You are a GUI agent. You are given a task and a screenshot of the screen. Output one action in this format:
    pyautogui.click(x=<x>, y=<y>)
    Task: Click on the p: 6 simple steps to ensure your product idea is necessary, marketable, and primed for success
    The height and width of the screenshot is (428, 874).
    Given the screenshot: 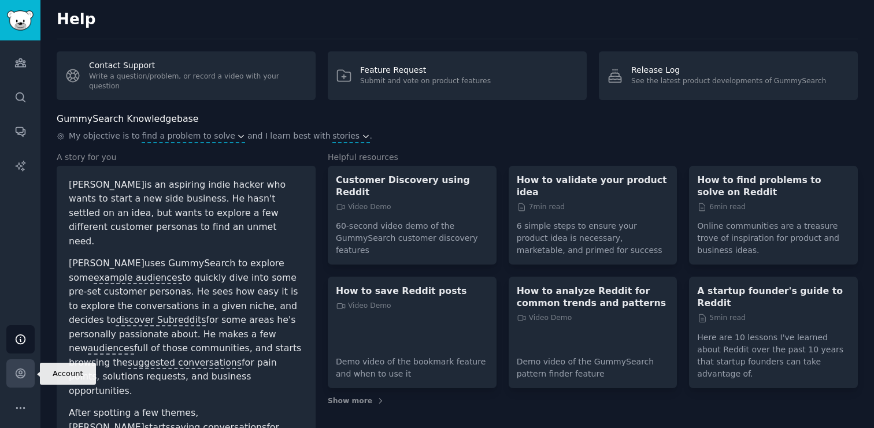 What is the action you would take?
    pyautogui.click(x=593, y=234)
    